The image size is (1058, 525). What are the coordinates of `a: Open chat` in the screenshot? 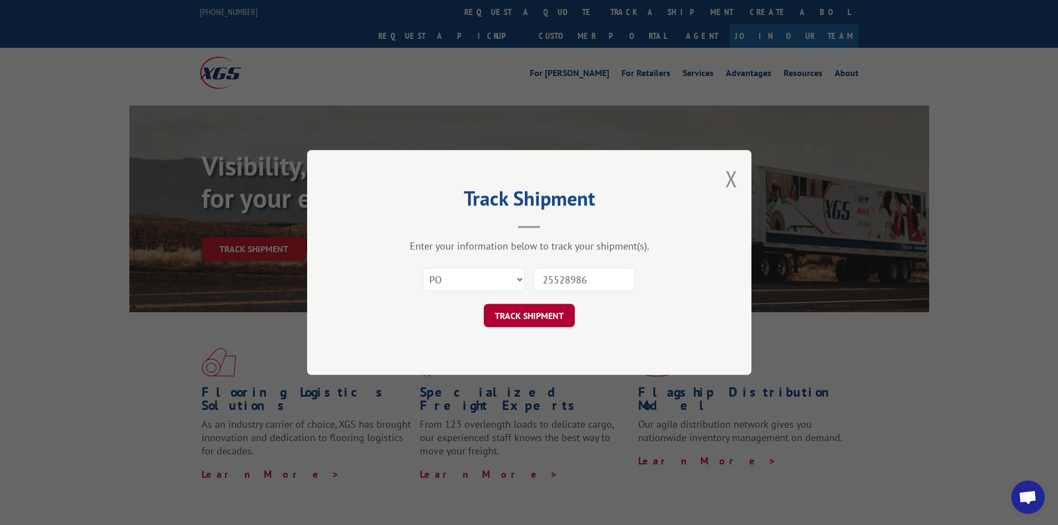 It's located at (1028, 497).